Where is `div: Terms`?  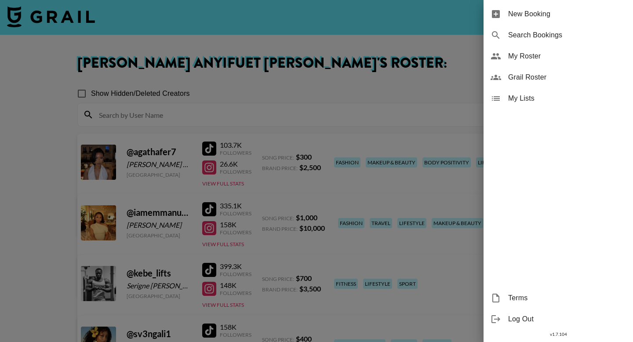 div: Terms is located at coordinates (558, 298).